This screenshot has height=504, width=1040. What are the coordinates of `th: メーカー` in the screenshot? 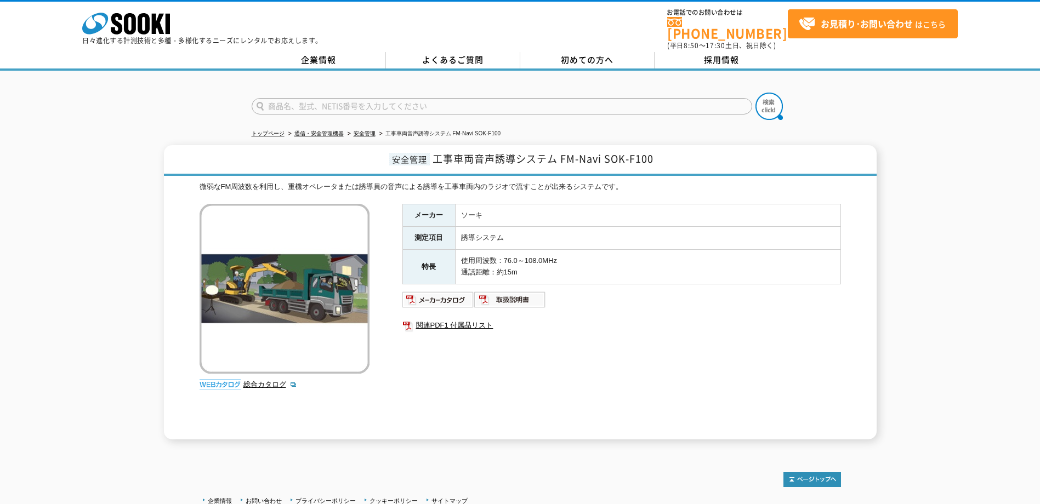 It's located at (429, 215).